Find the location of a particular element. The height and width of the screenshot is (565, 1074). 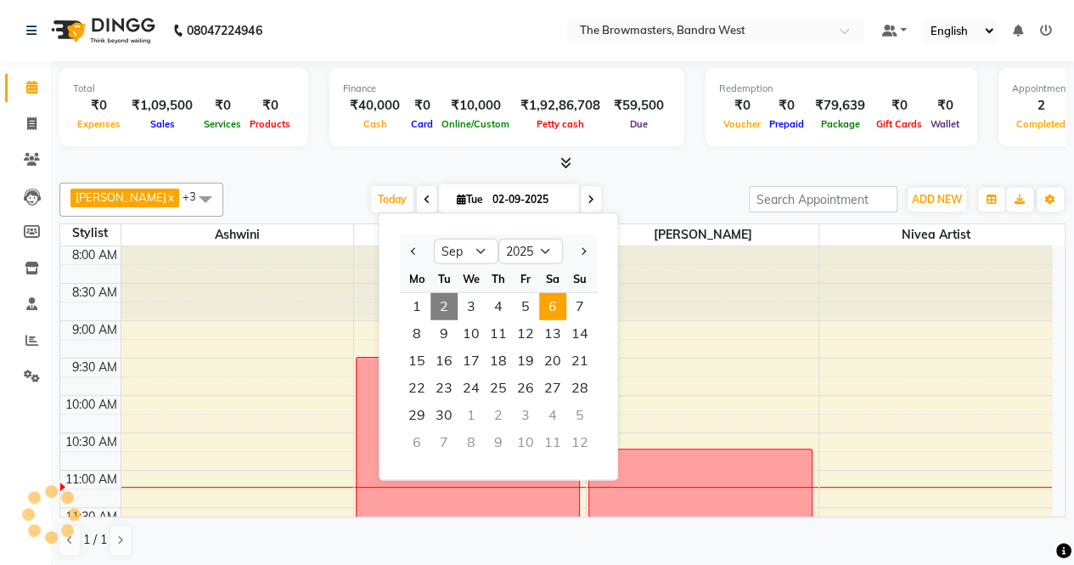

div: Sunday, September 21, 2025 is located at coordinates (580, 361).